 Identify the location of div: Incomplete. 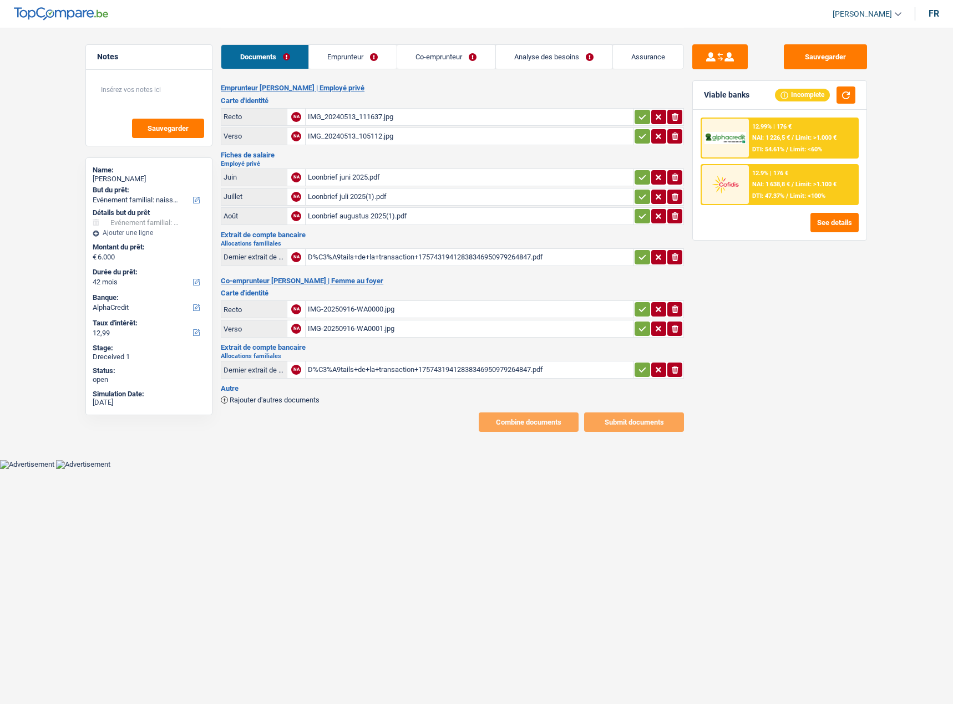
(802, 95).